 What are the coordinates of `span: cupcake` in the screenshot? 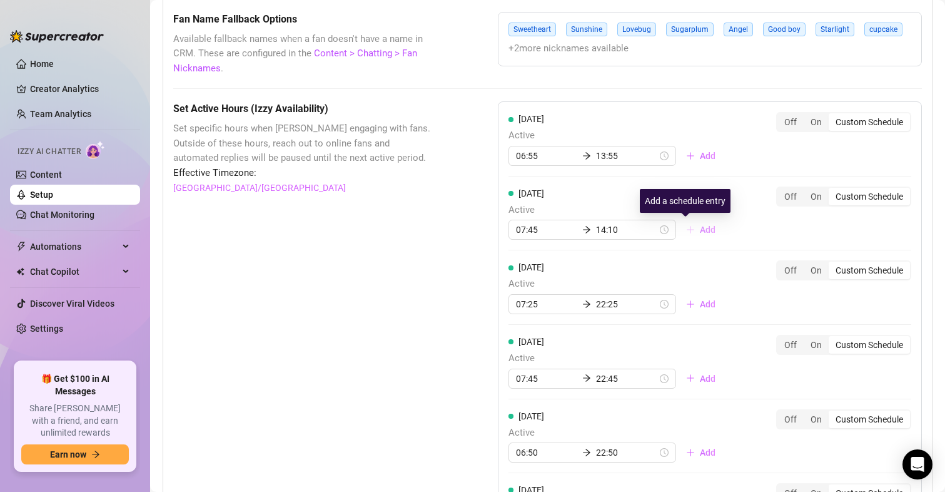 It's located at (883, 29).